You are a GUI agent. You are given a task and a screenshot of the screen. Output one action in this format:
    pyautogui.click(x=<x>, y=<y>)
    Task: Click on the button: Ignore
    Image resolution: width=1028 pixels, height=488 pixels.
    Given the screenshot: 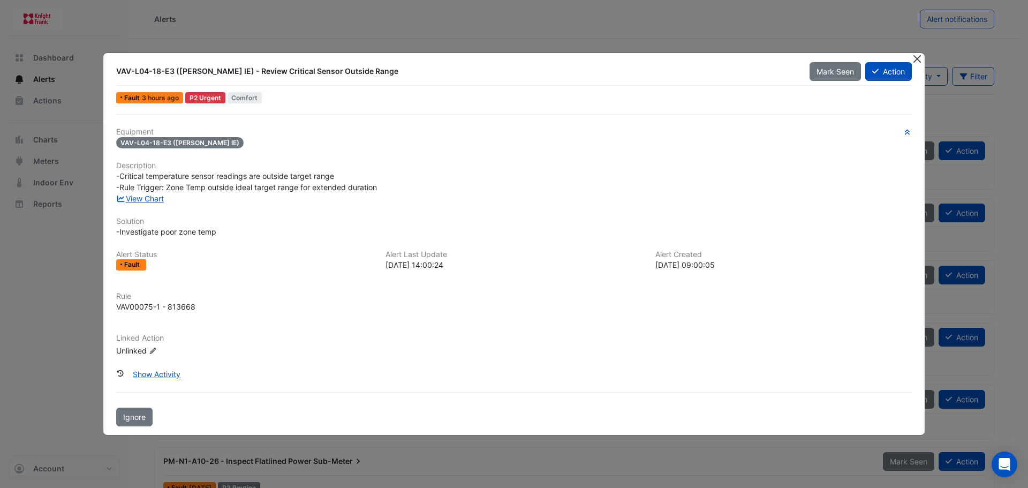 What is the action you would take?
    pyautogui.click(x=134, y=416)
    